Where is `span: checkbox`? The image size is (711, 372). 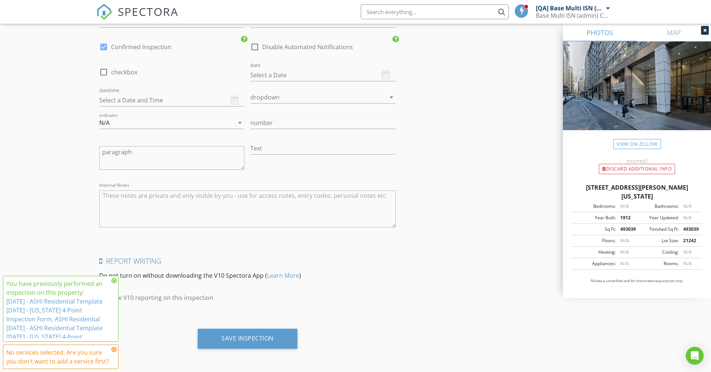
span: checkbox is located at coordinates (124, 72).